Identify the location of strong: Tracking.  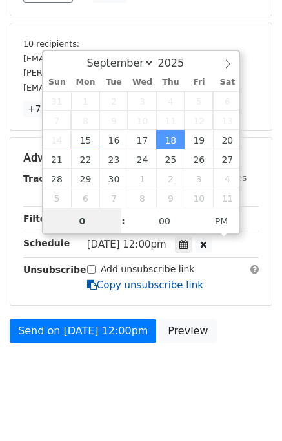
(45, 178).